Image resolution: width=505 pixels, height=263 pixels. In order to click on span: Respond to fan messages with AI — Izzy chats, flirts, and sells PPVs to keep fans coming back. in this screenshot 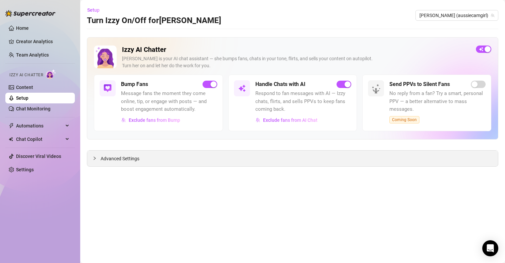, I will do `click(304, 101)`.